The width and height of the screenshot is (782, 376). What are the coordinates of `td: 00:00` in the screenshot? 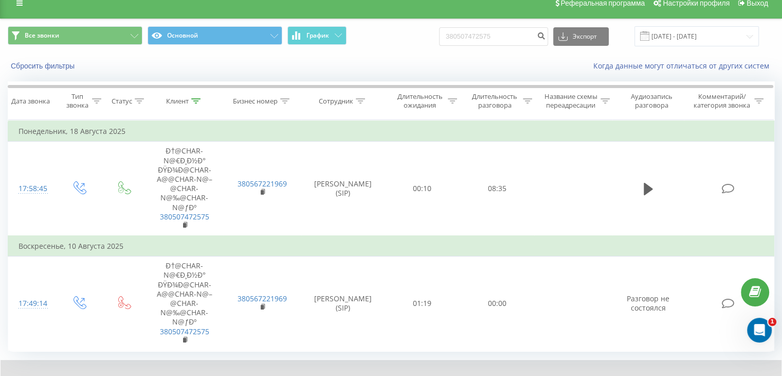 It's located at (497, 303).